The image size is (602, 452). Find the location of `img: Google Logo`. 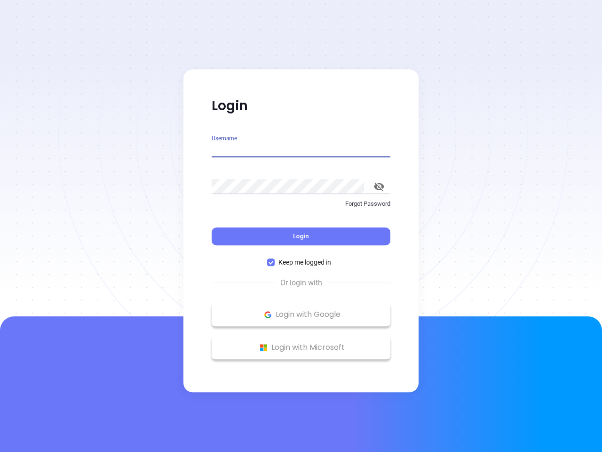

img: Google Logo is located at coordinates (268, 314).